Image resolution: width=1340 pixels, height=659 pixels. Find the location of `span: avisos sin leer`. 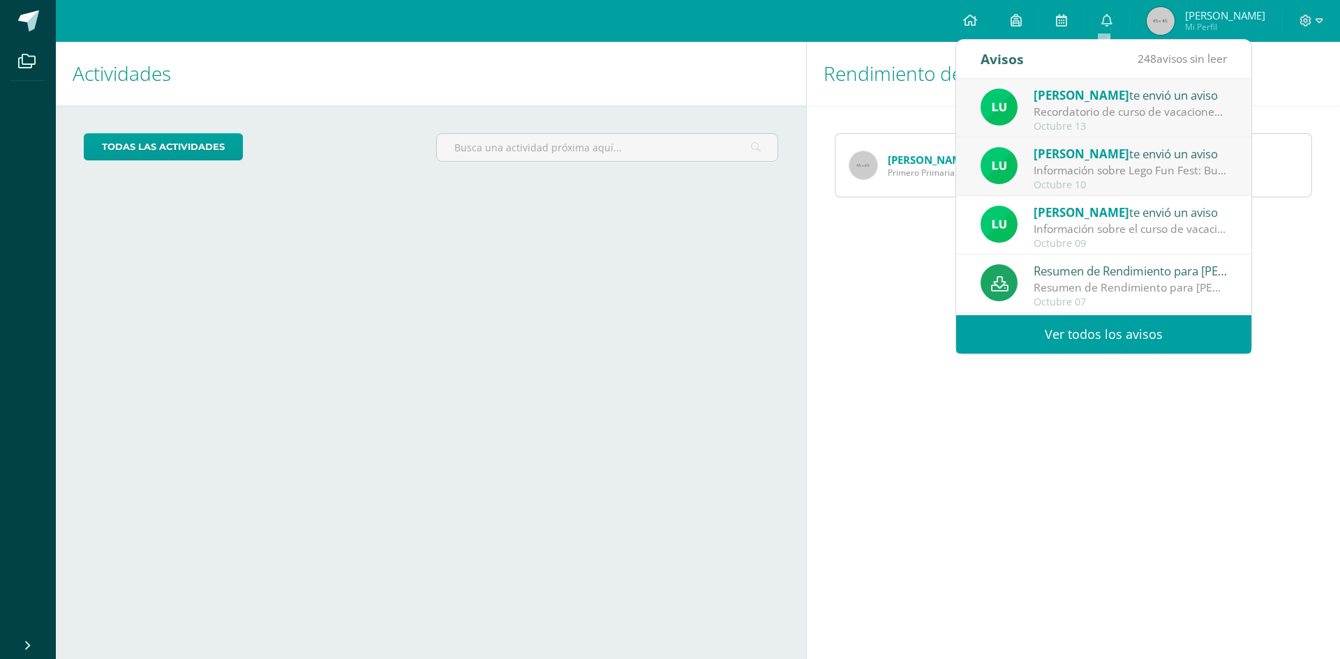

span: avisos sin leer is located at coordinates (1182, 59).